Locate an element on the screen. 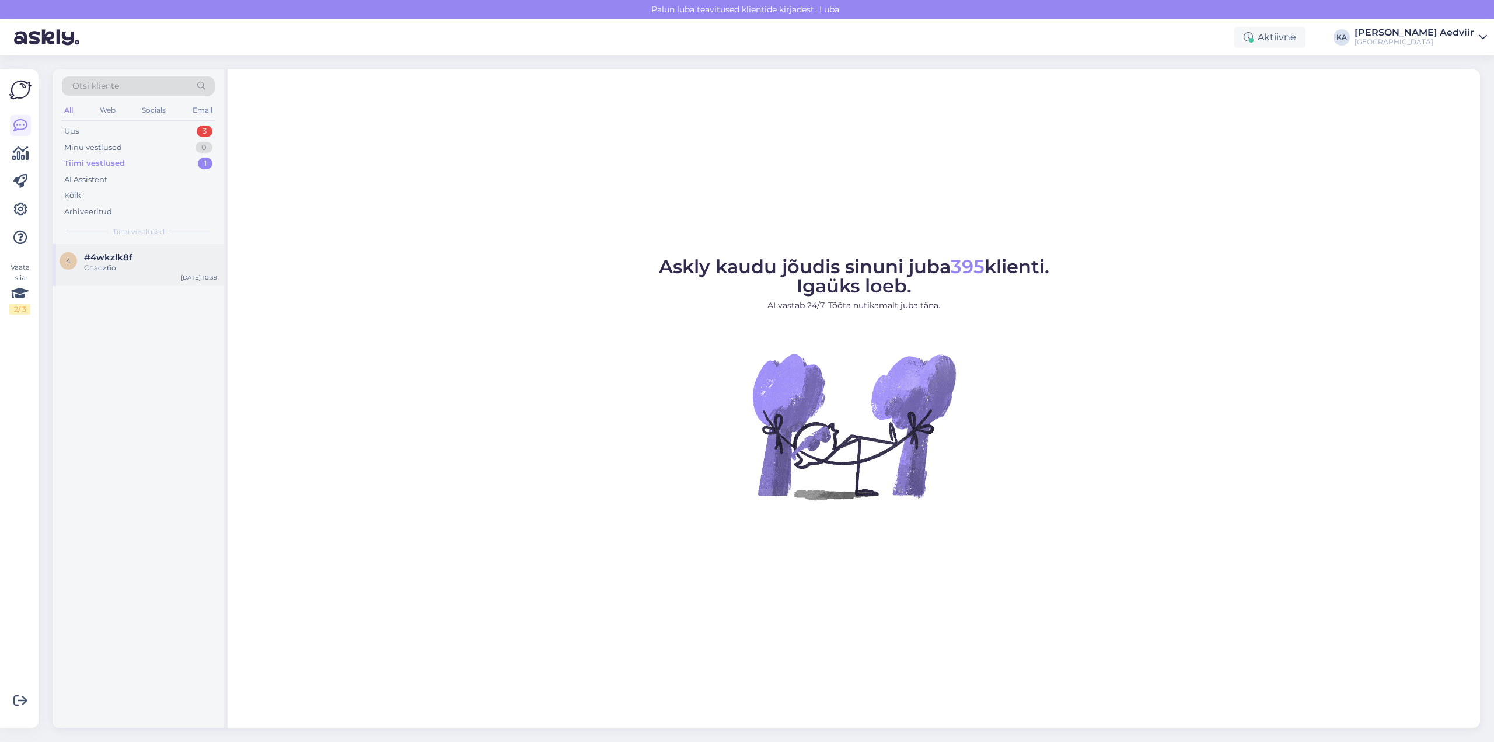 The width and height of the screenshot is (1494, 742). div: Email is located at coordinates (203, 110).